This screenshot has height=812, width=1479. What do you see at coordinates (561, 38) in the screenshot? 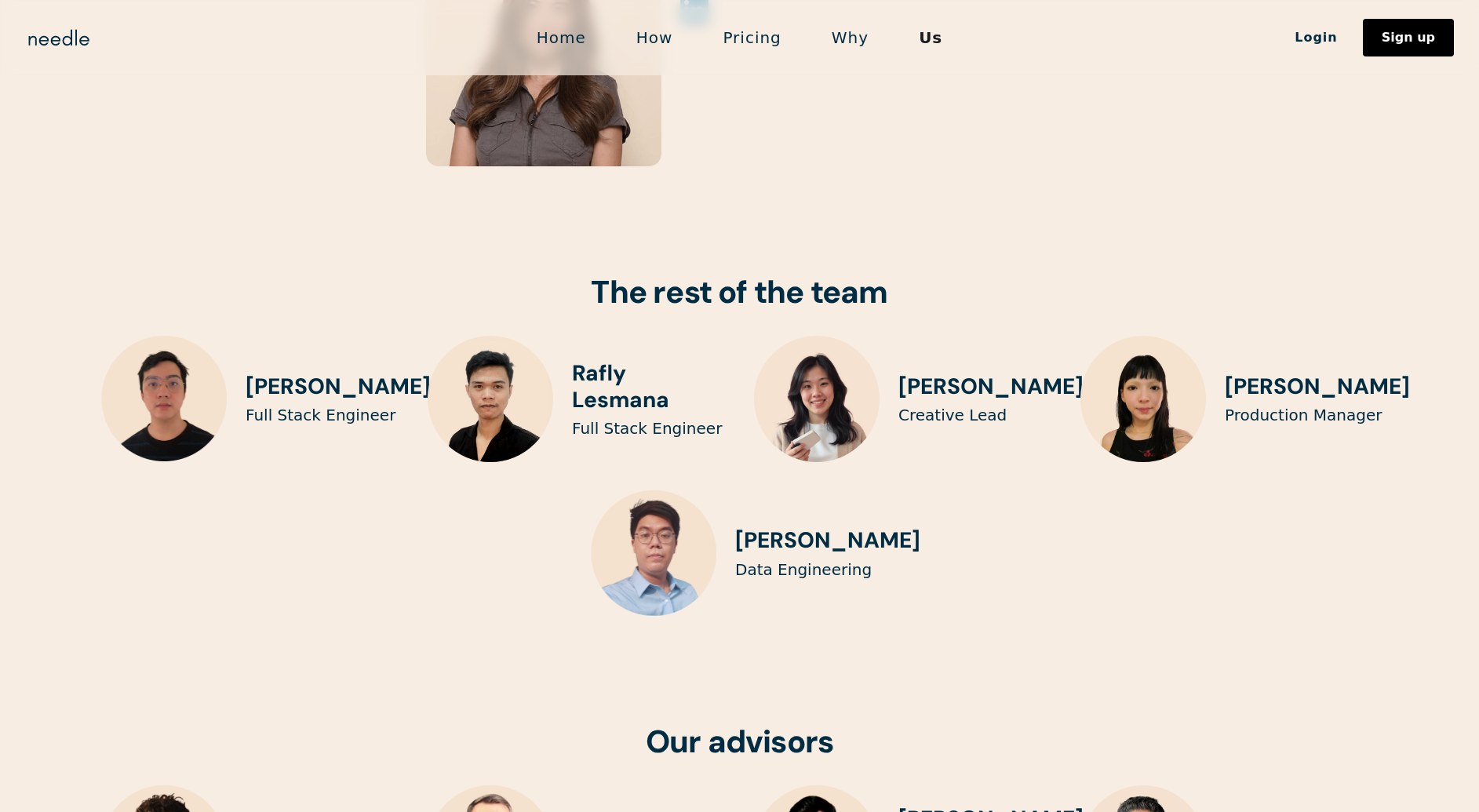
I see `a: Home` at bounding box center [561, 38].